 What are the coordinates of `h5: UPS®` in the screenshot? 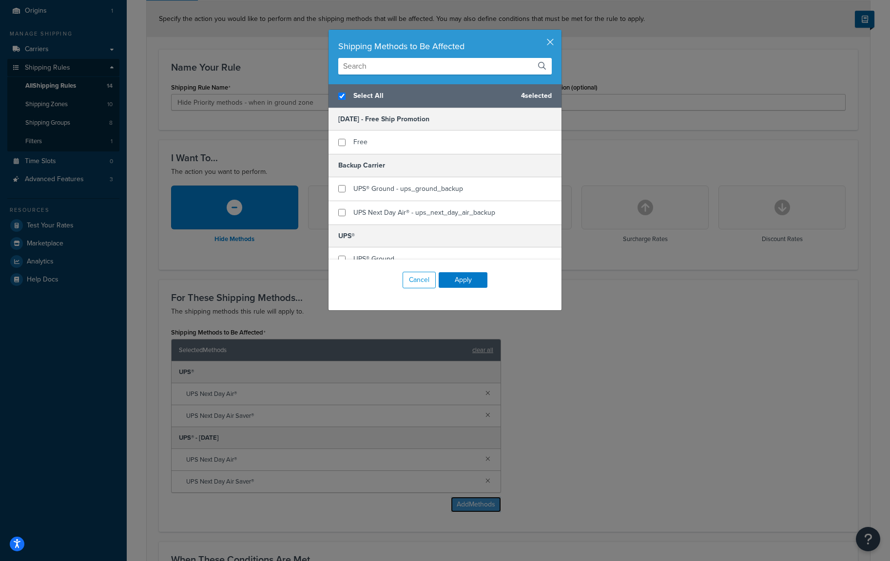 It's located at (445, 236).